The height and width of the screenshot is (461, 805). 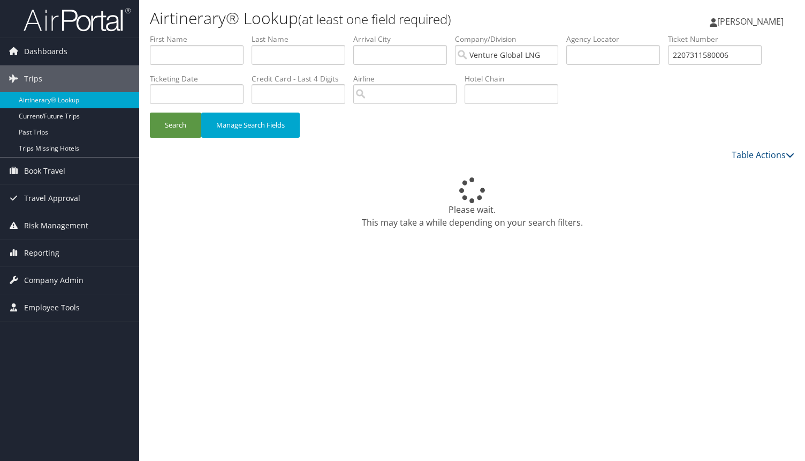 What do you see at coordinates (44, 171) in the screenshot?
I see `span: Book Travel` at bounding box center [44, 171].